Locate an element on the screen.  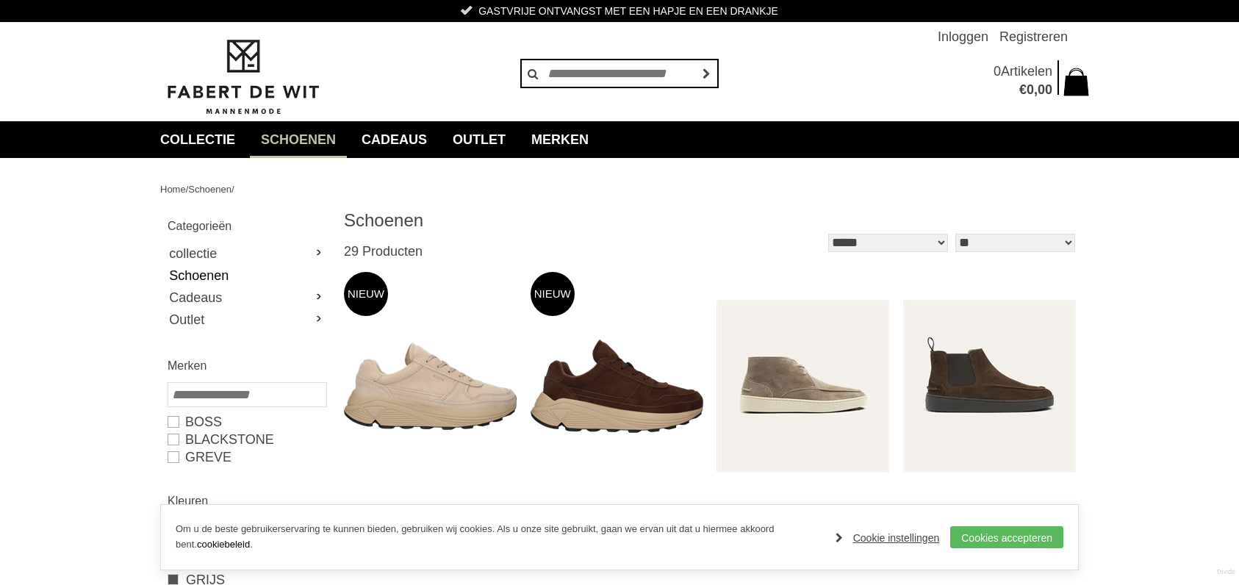
a: cookiebeleid is located at coordinates (223, 544).